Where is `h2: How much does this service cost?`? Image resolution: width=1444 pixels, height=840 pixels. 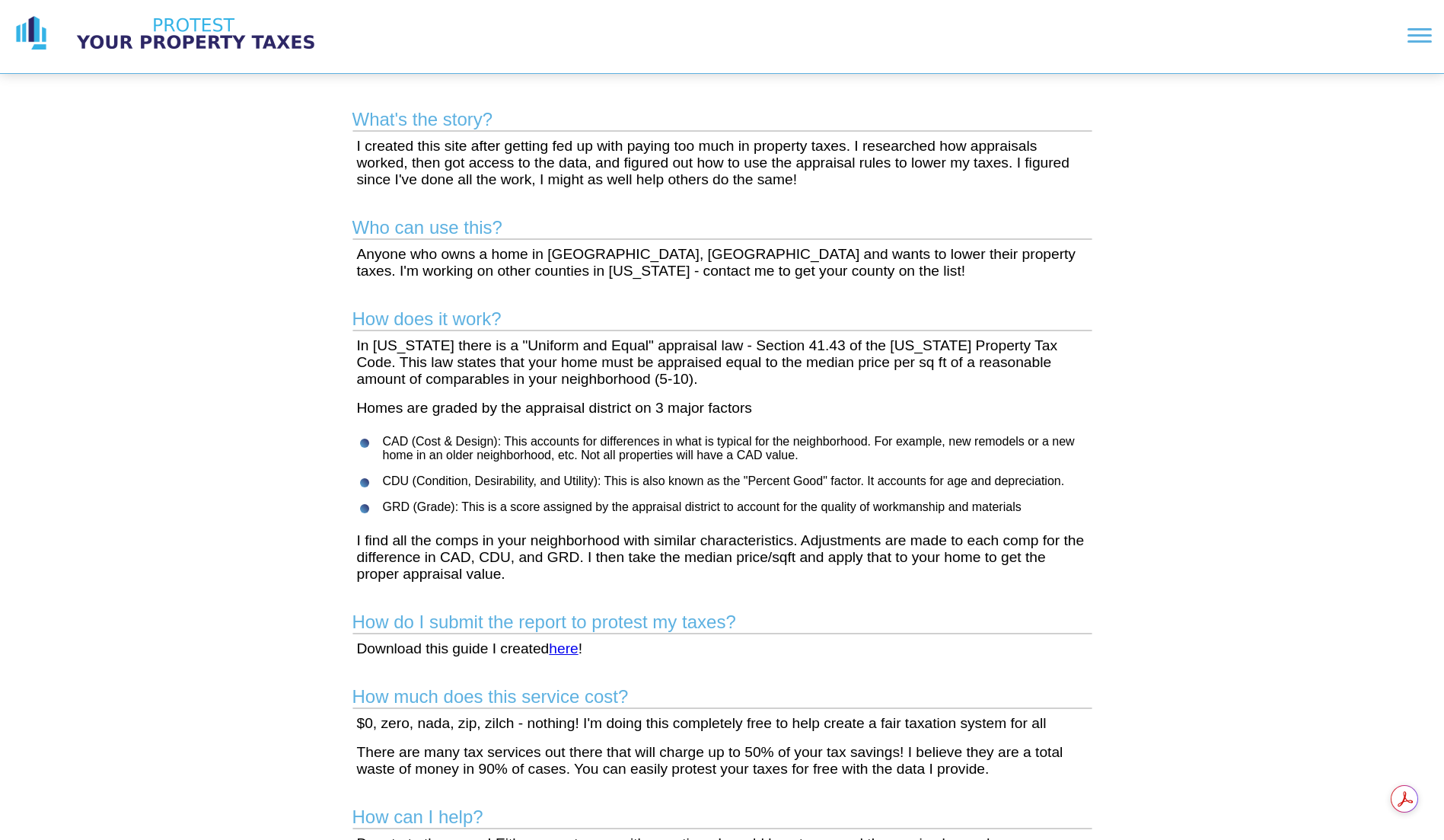 h2: How much does this service cost? is located at coordinates (722, 698).